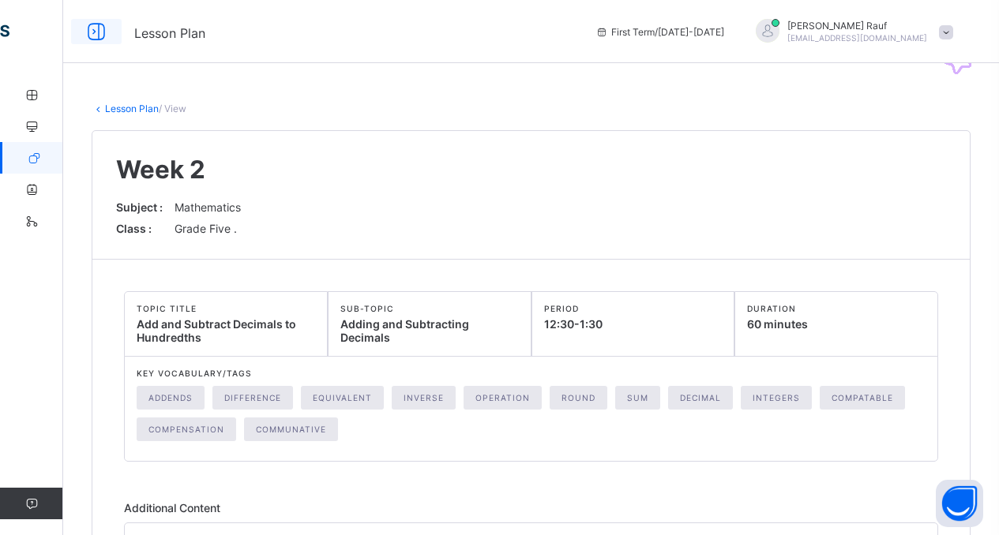 This screenshot has width=999, height=535. What do you see at coordinates (186, 430) in the screenshot?
I see `span: compensation` at bounding box center [186, 430].